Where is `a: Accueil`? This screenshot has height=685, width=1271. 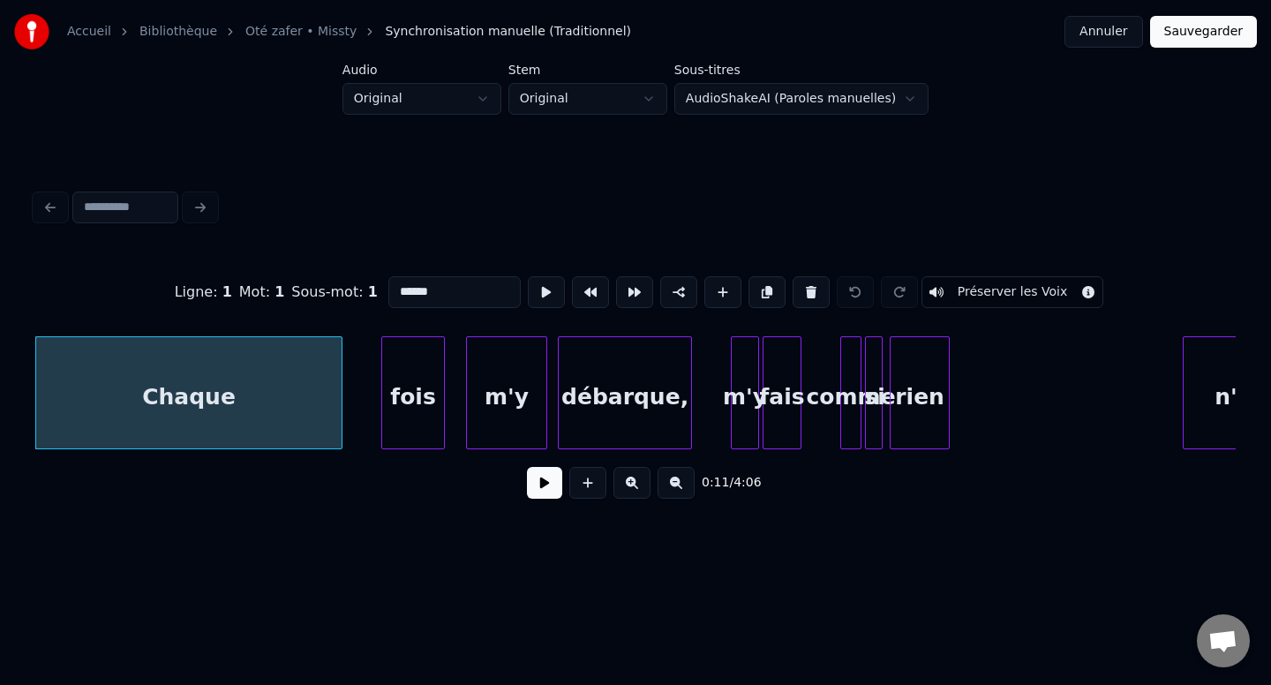 a: Accueil is located at coordinates (89, 32).